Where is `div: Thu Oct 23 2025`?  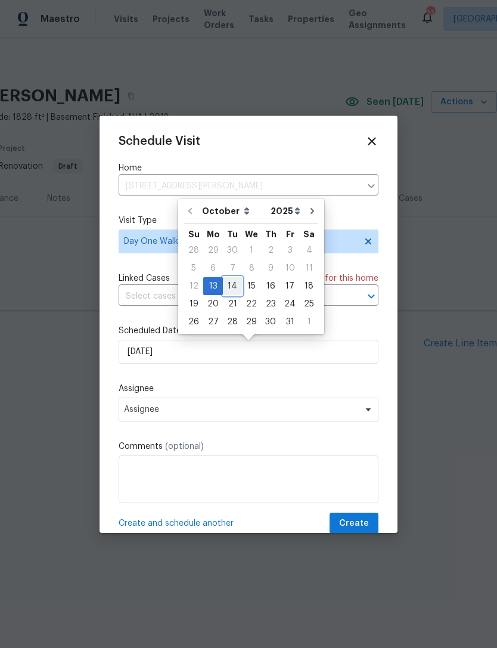
div: Thu Oct 23 2025 is located at coordinates (271, 304).